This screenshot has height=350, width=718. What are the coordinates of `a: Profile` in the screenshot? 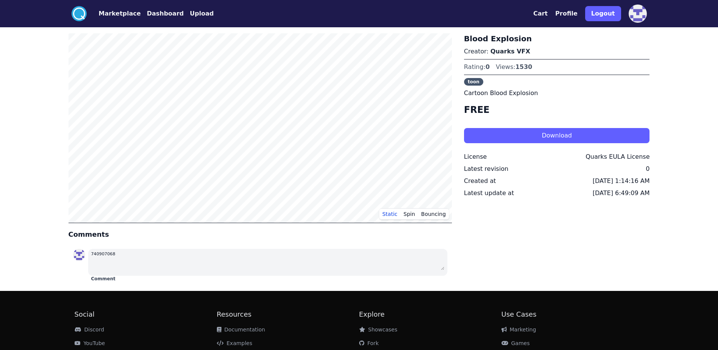 It's located at (566, 14).